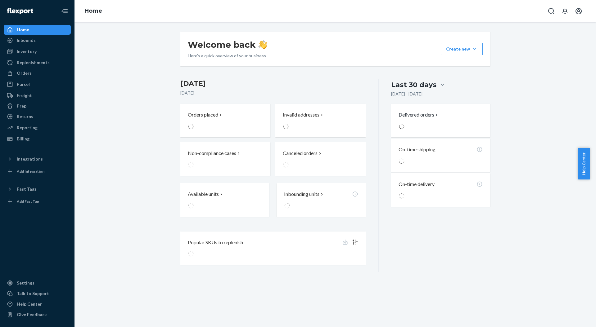  I want to click on div: Fast Tags, so click(27, 189).